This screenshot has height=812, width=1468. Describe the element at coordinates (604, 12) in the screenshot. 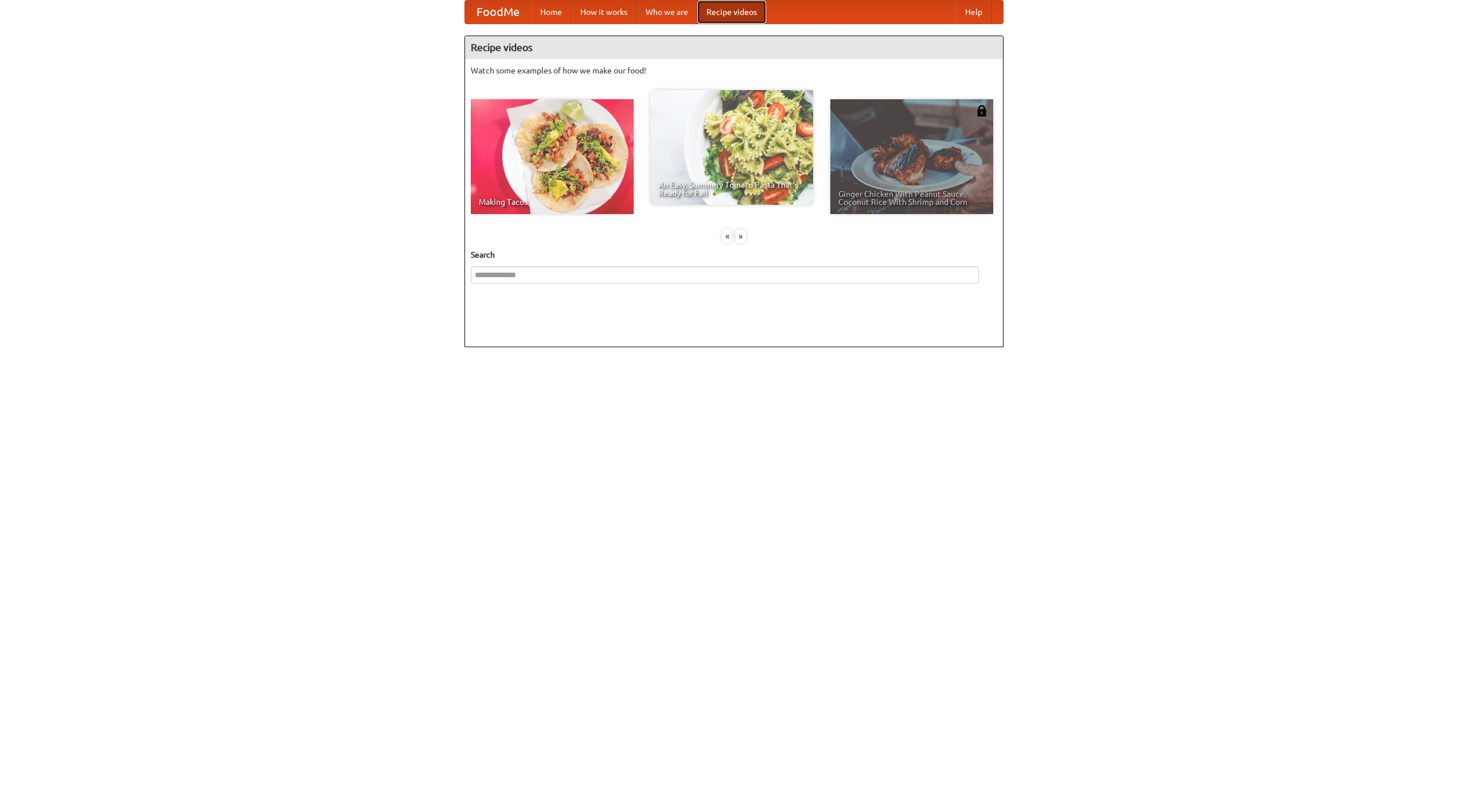

I see `a: How it works` at that location.